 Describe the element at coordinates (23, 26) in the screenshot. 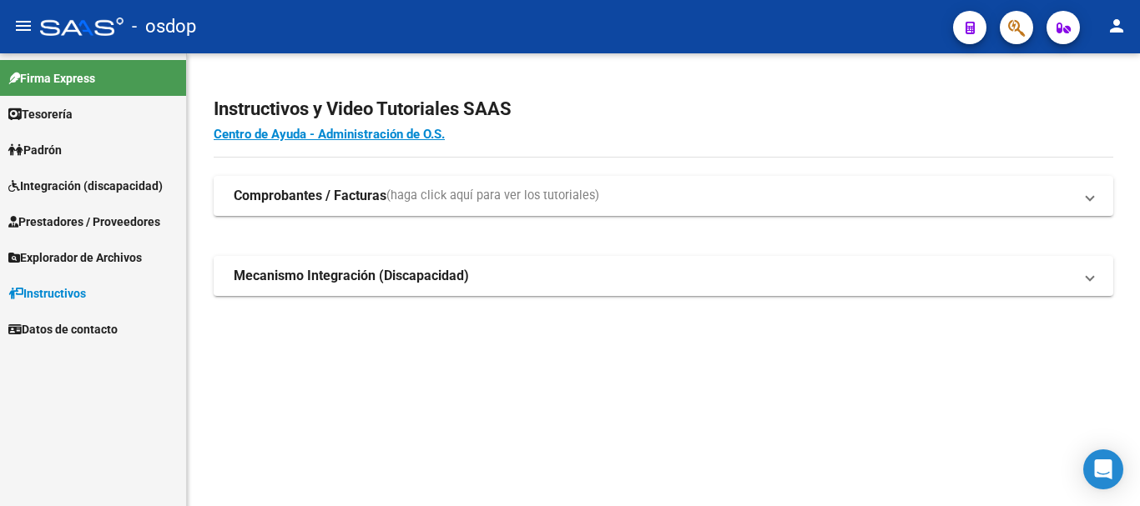

I see `mat-icon: menu` at that location.